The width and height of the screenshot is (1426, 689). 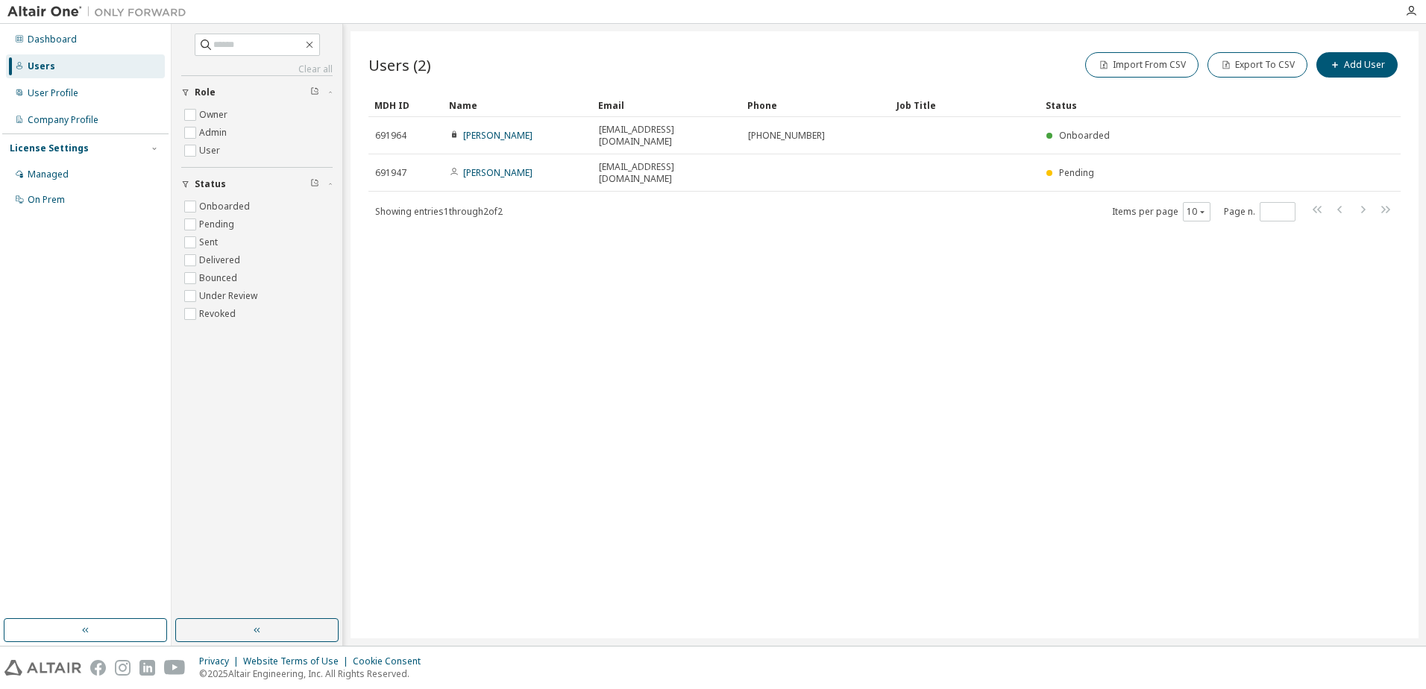 What do you see at coordinates (210, 242) in the screenshot?
I see `label: Sent` at bounding box center [210, 242].